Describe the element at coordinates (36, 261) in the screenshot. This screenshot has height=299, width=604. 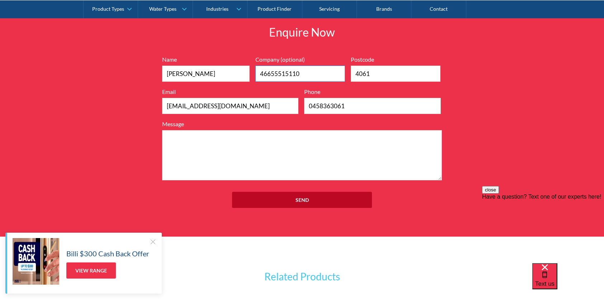
I see `img: Billi $300 Cash Back Offer` at that location.